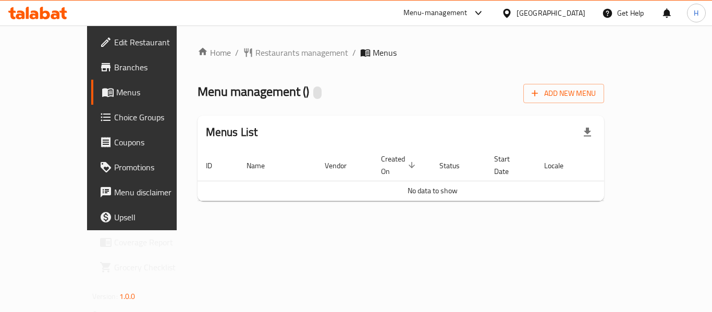  Describe the element at coordinates (148, 192) in the screenshot. I see `a: Menu disclaimer` at that location.